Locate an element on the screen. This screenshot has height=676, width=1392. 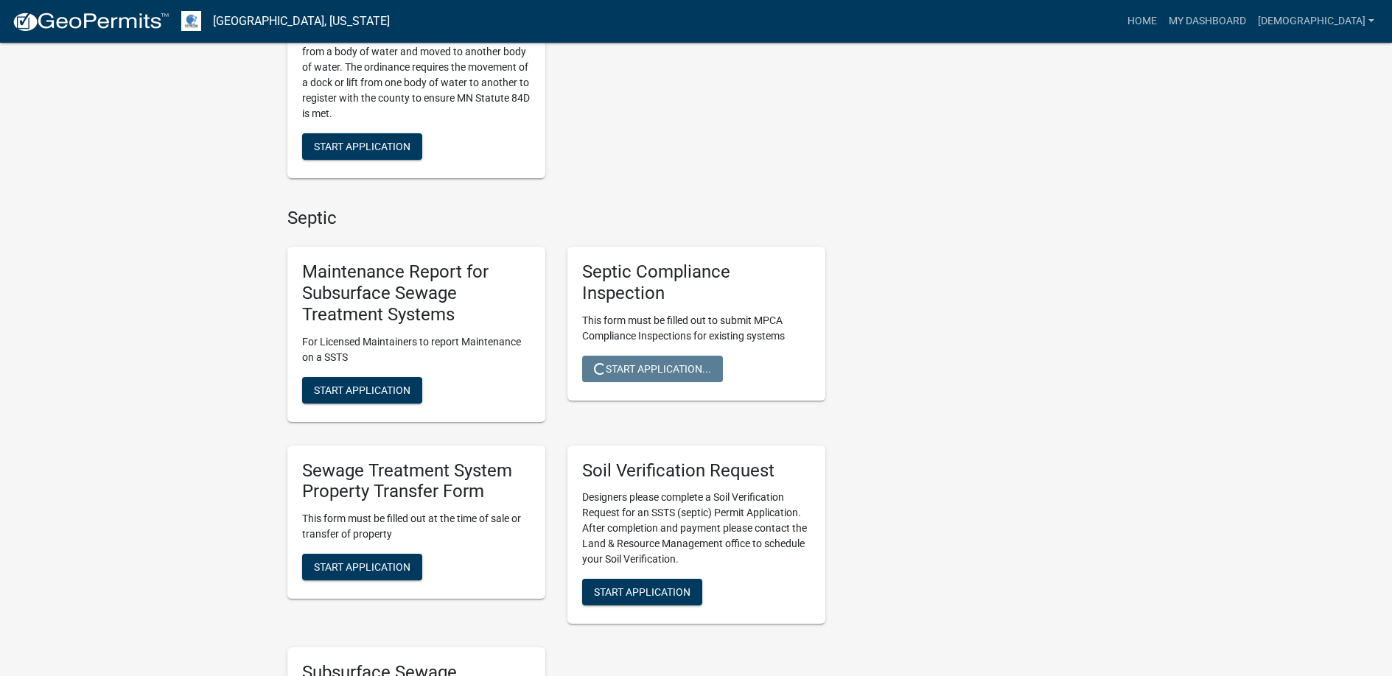
p: For Licensed Maintainers to report Maintenance on a SSTS is located at coordinates (416, 350).